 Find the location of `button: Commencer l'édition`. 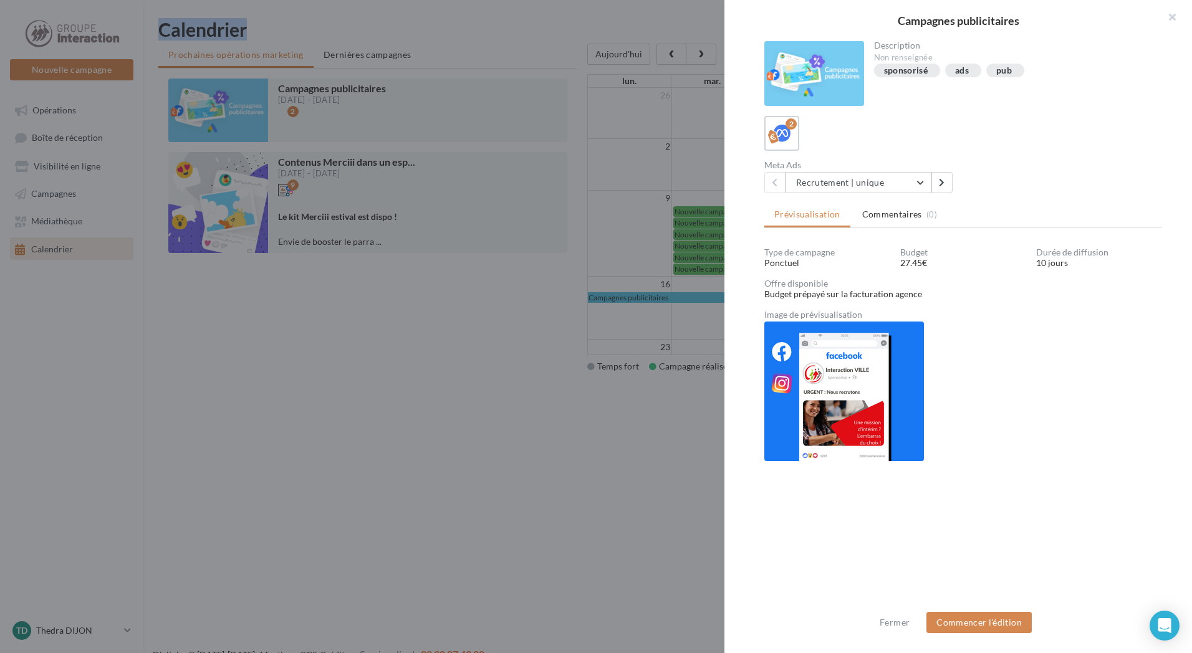

button: Commencer l'édition is located at coordinates (979, 623).